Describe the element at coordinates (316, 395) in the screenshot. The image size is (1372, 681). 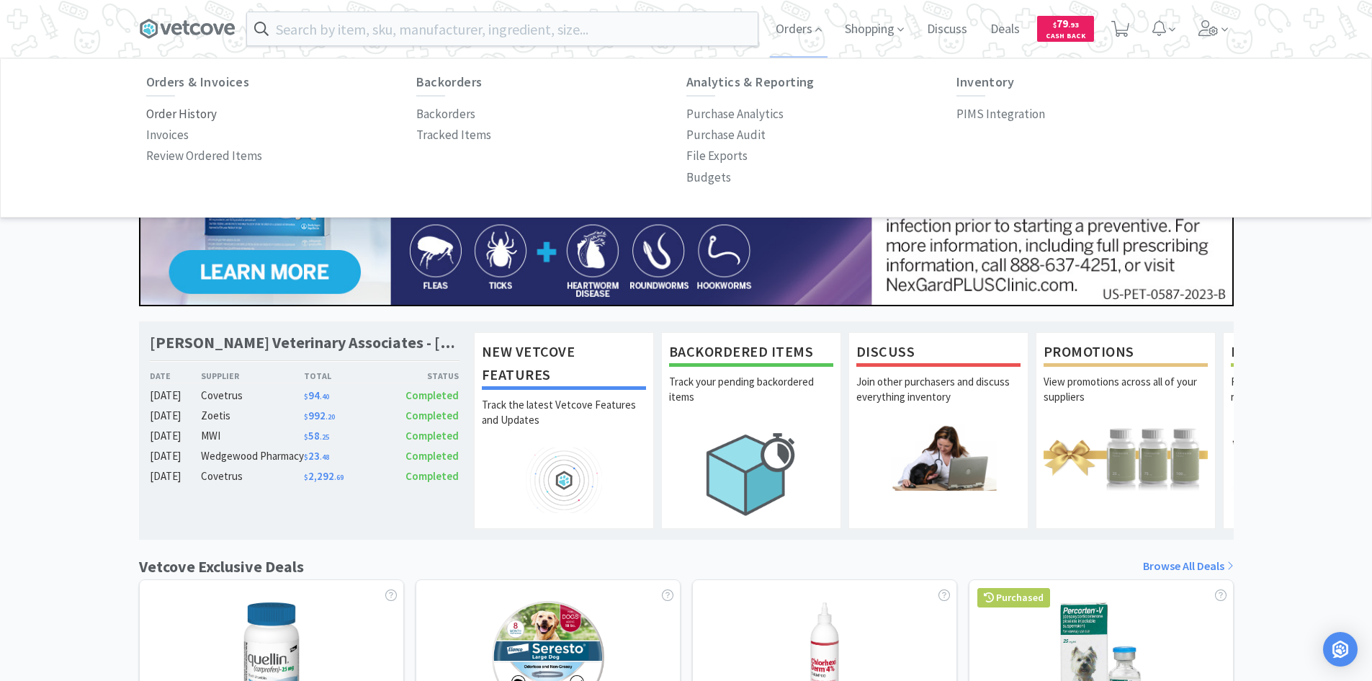
I see `span: 94` at that location.